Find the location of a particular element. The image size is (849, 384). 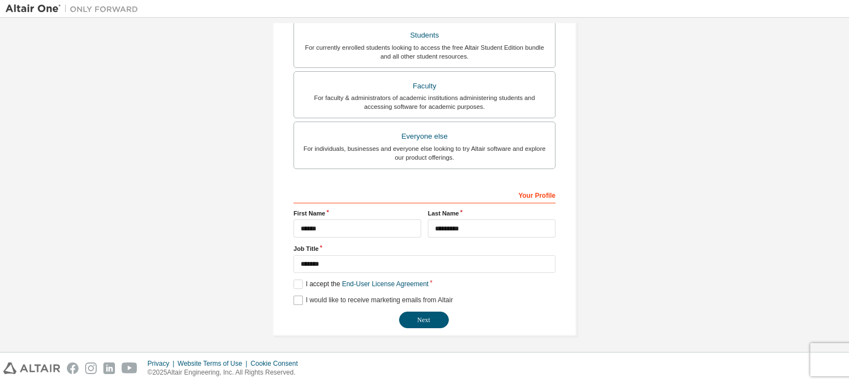

div: For faculty & administrators of academic institutions administering students and accessing softwa... is located at coordinates (425, 102).